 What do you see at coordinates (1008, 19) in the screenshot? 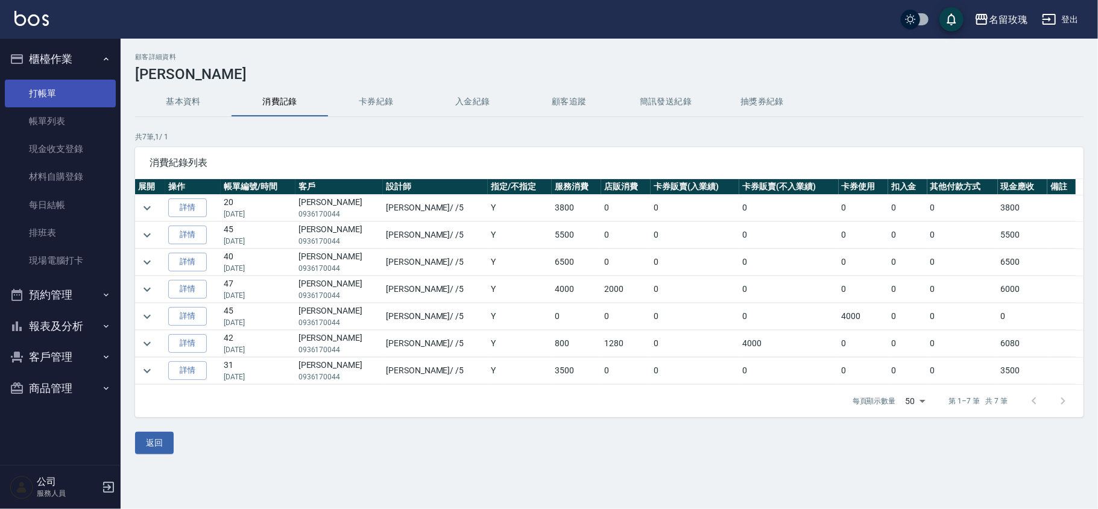
I see `div: 名留玫瑰` at bounding box center [1008, 19].